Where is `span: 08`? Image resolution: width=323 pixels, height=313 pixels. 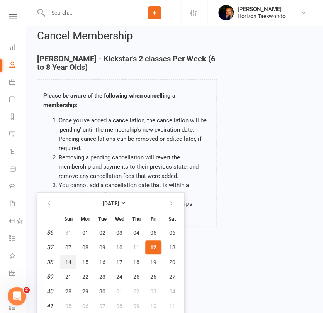 span: 08 is located at coordinates (119, 306).